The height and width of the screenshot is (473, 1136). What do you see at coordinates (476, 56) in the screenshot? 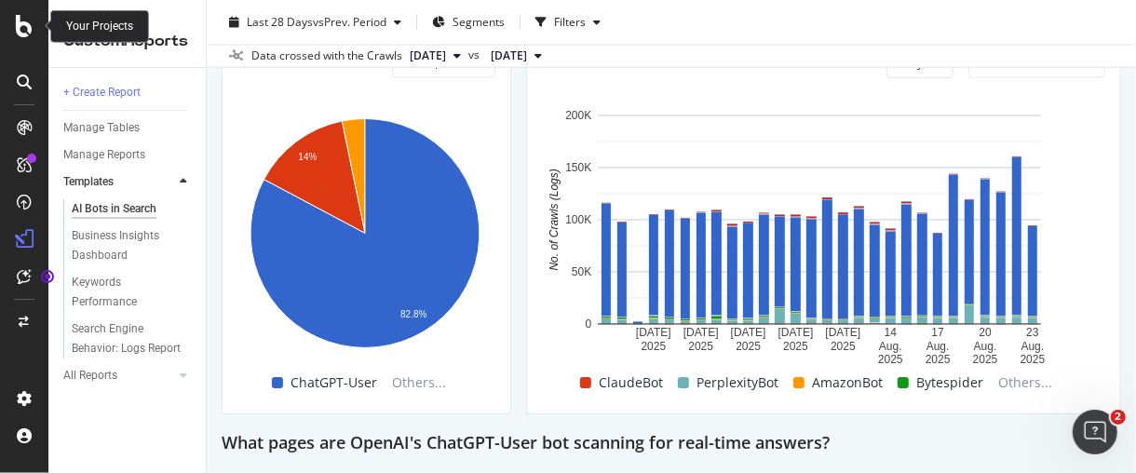
I see `span: vs` at bounding box center [476, 56].